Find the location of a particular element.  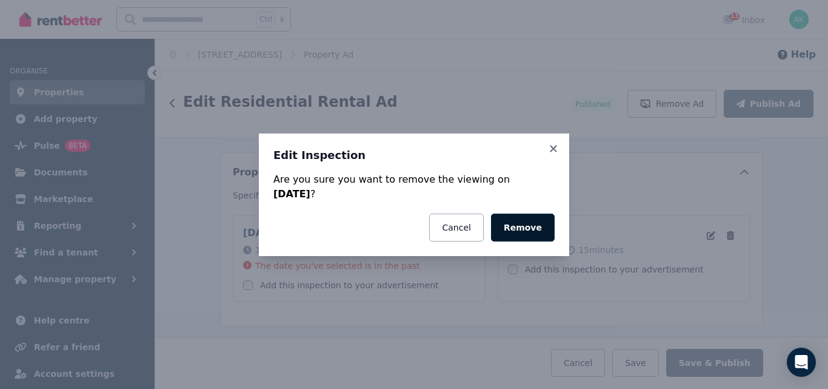

button: Cancel is located at coordinates (456, 227).